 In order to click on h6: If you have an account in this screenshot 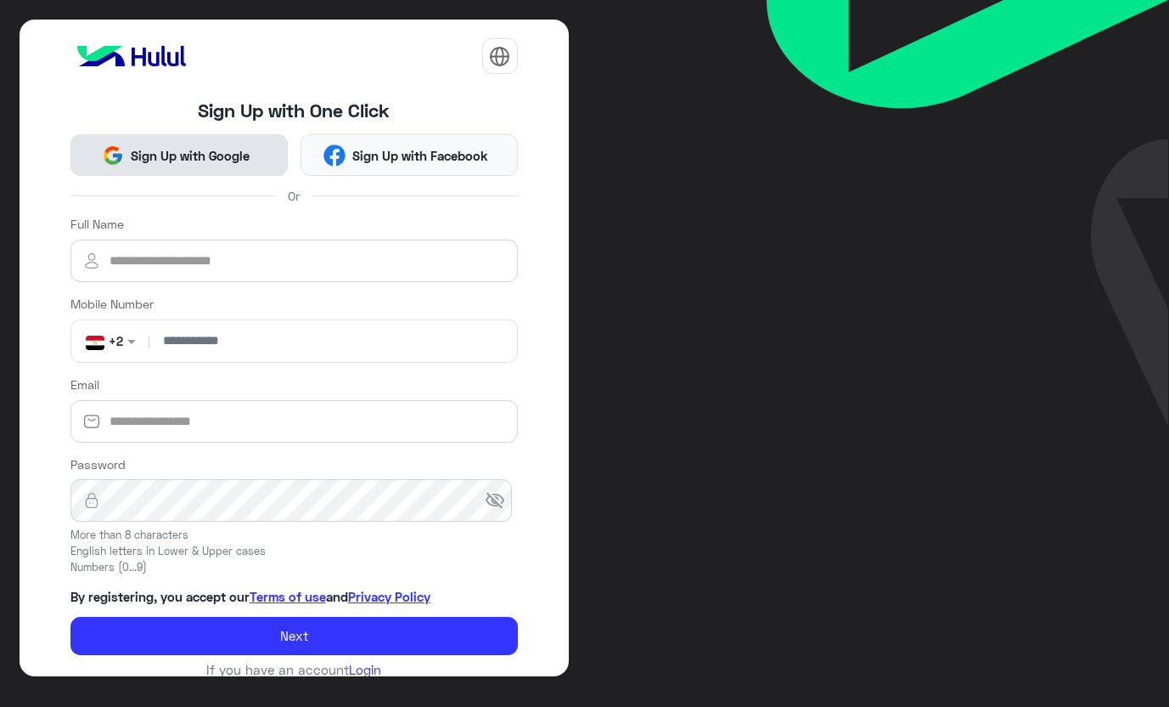, I will do `click(294, 669)`.